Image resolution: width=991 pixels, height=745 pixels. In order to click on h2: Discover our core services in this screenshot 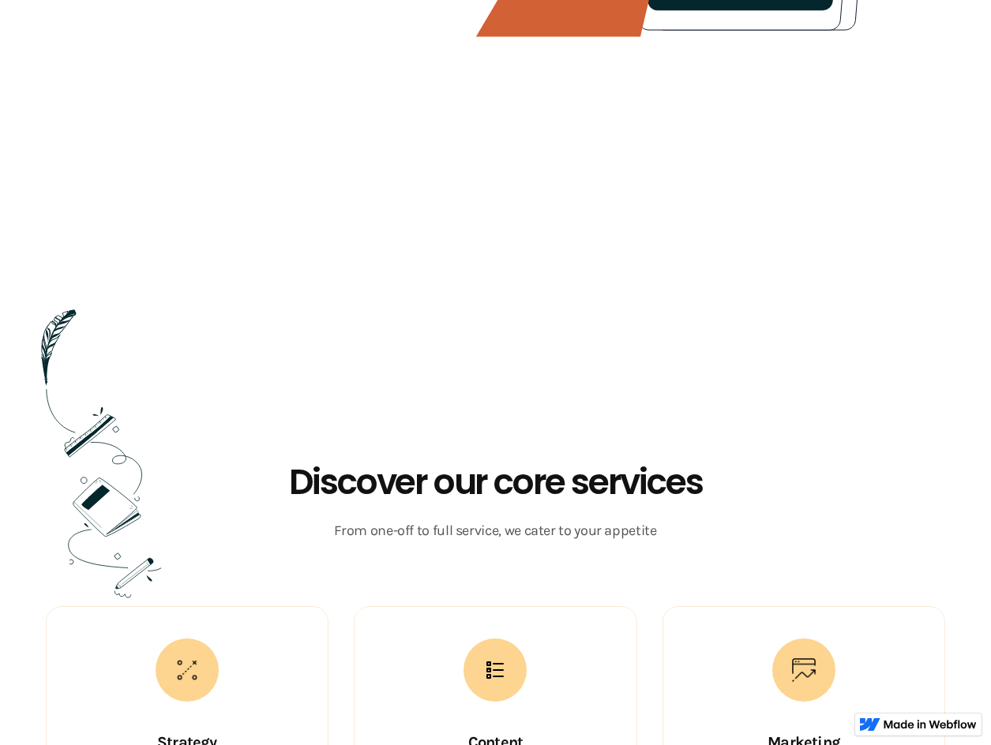, I will do `click(496, 482)`.